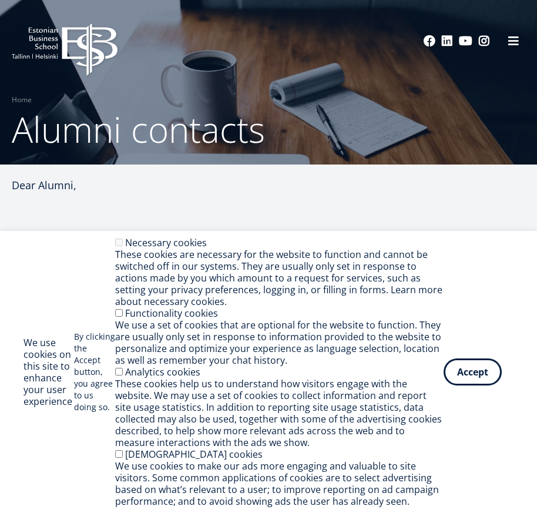 The width and height of the screenshot is (537, 513). I want to click on a: Linkedin, so click(447, 41).